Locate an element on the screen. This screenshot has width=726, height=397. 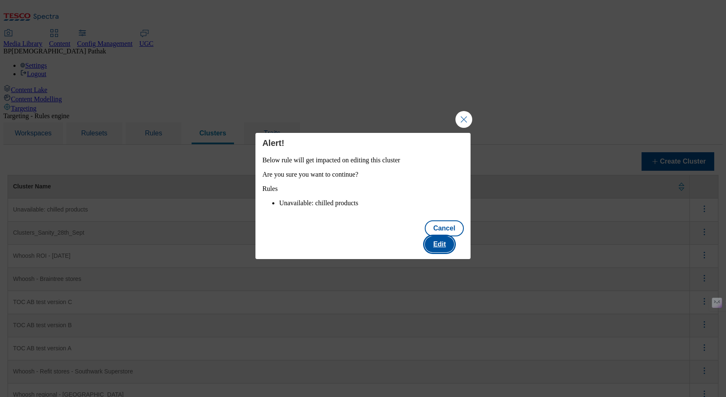
div: Modal is located at coordinates (363, 196).